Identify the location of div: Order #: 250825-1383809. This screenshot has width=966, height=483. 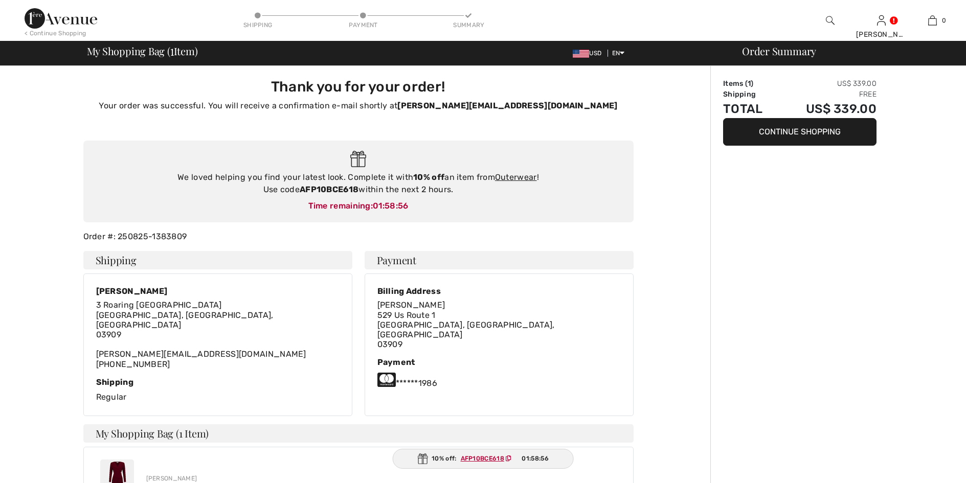
(359, 237).